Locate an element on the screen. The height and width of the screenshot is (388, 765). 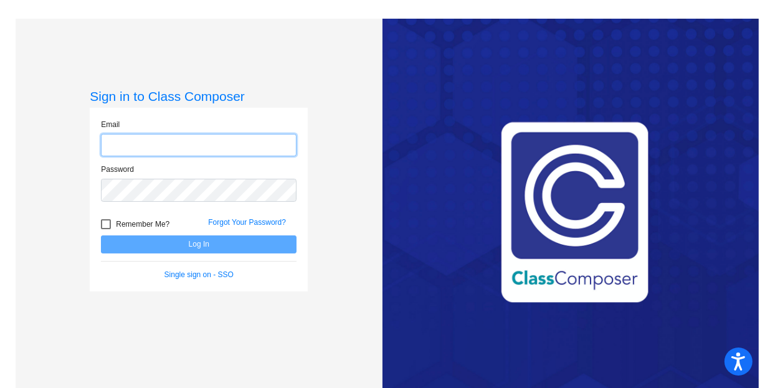
label: Email is located at coordinates (110, 125).